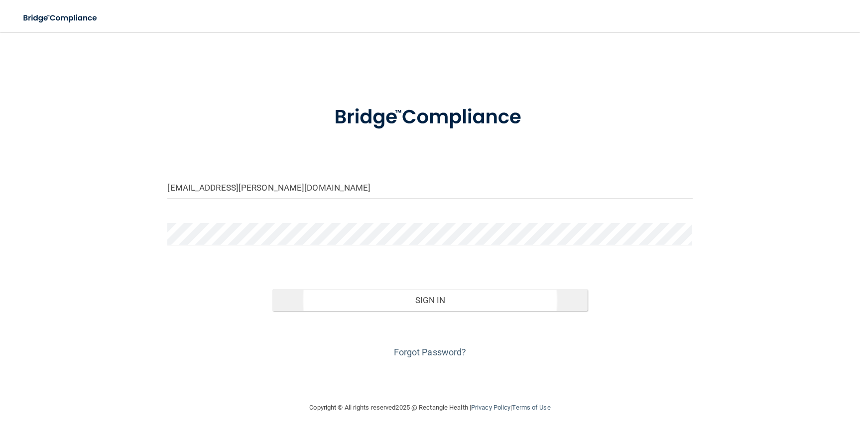  What do you see at coordinates (491, 408) in the screenshot?
I see `a: Privacy Policy` at bounding box center [491, 408].